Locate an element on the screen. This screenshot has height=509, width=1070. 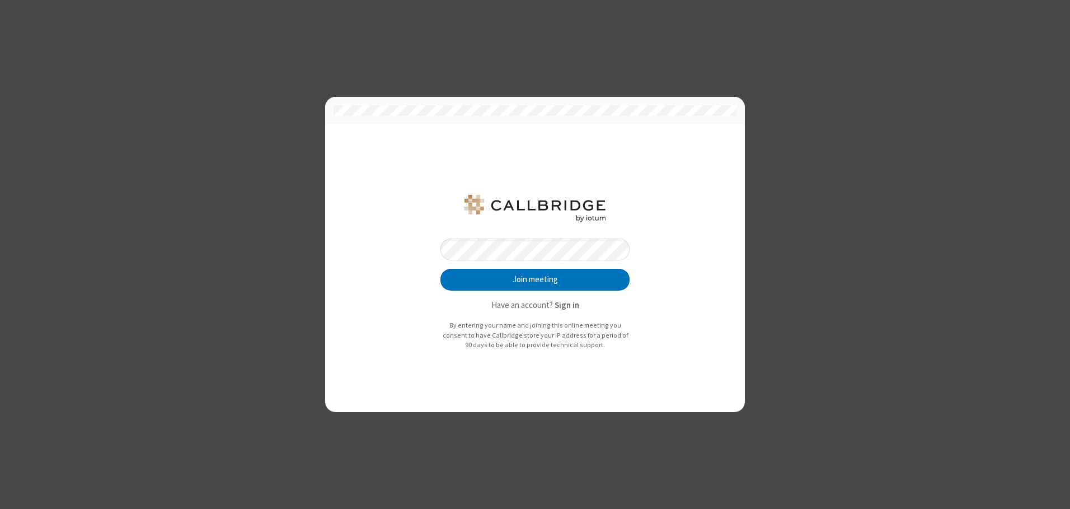
img: QA Selenium DO NOT DELETE OR CHANGE is located at coordinates (535, 208).